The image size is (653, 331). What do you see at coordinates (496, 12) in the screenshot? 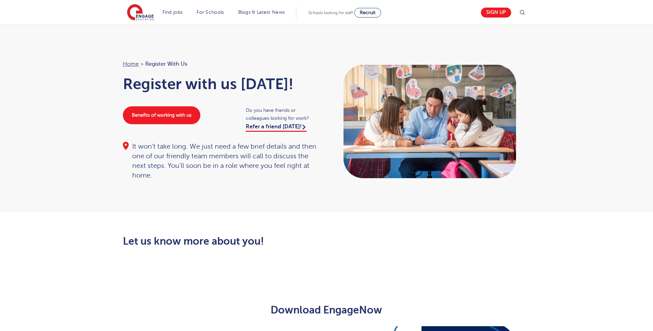
I see `a: Sign up` at bounding box center [496, 12].